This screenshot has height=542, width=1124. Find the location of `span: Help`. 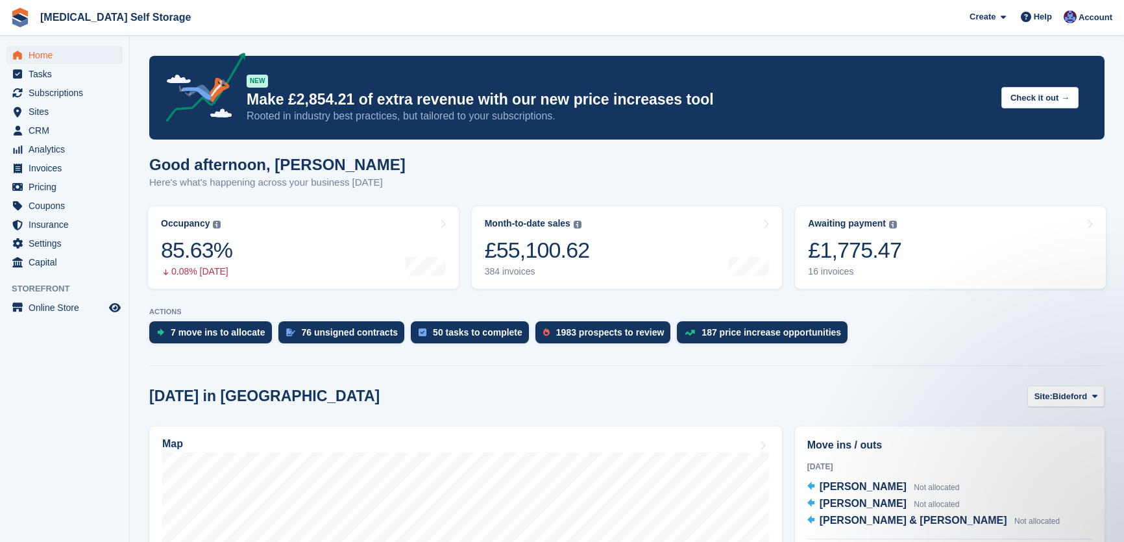

span: Help is located at coordinates (1043, 17).